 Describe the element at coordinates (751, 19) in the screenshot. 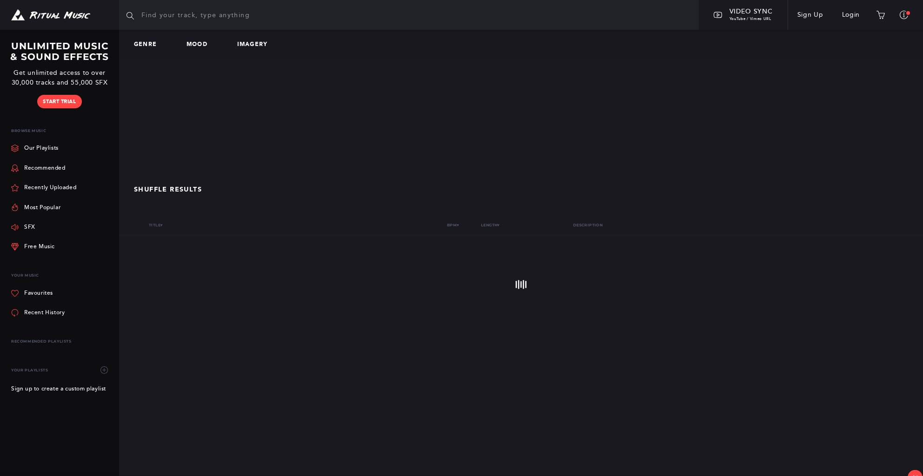

I see `span: YouTube / Vimeo URL` at that location.